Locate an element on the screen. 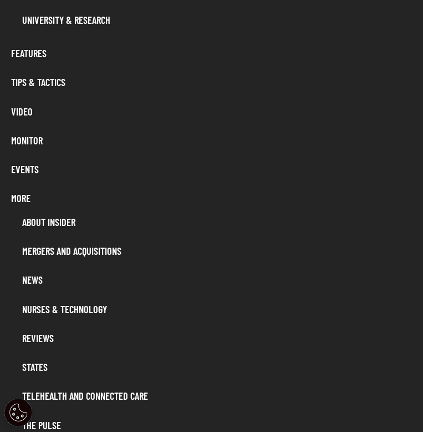 The image size is (423, 432). a: Features is located at coordinates (211, 53).